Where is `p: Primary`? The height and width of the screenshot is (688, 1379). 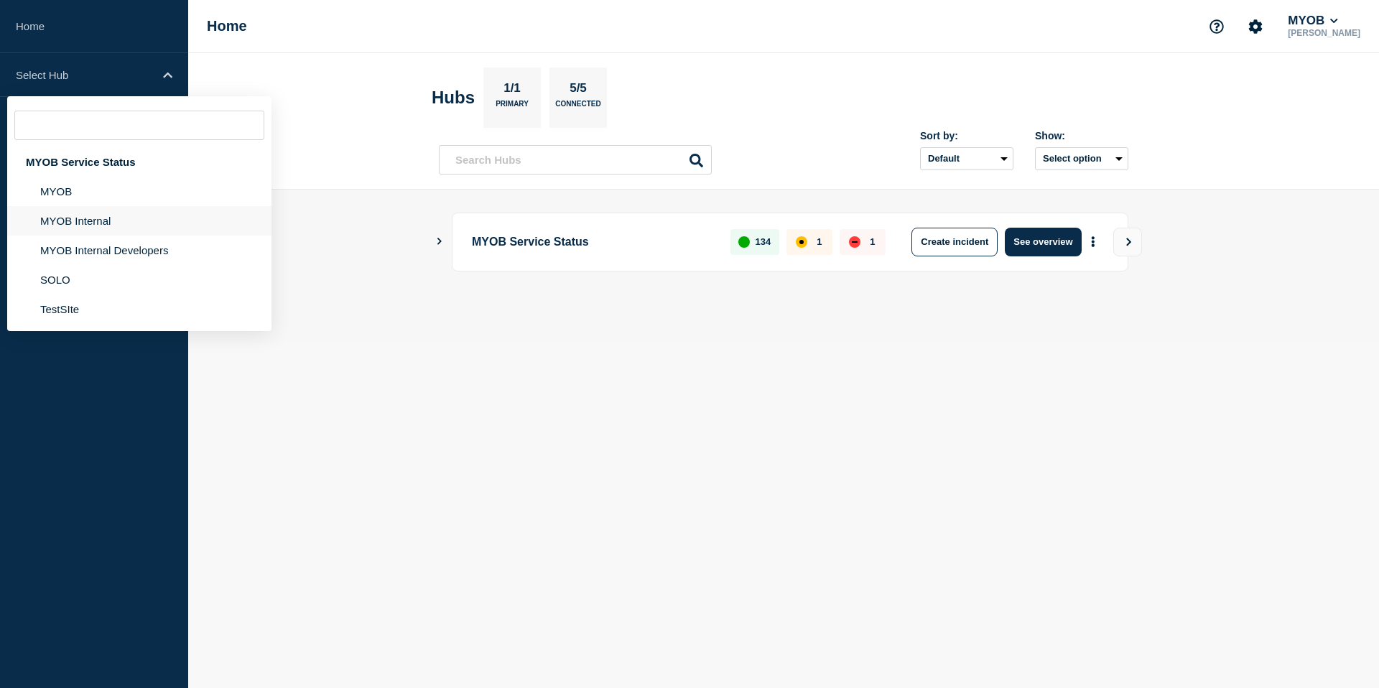
p: Primary is located at coordinates (512, 107).